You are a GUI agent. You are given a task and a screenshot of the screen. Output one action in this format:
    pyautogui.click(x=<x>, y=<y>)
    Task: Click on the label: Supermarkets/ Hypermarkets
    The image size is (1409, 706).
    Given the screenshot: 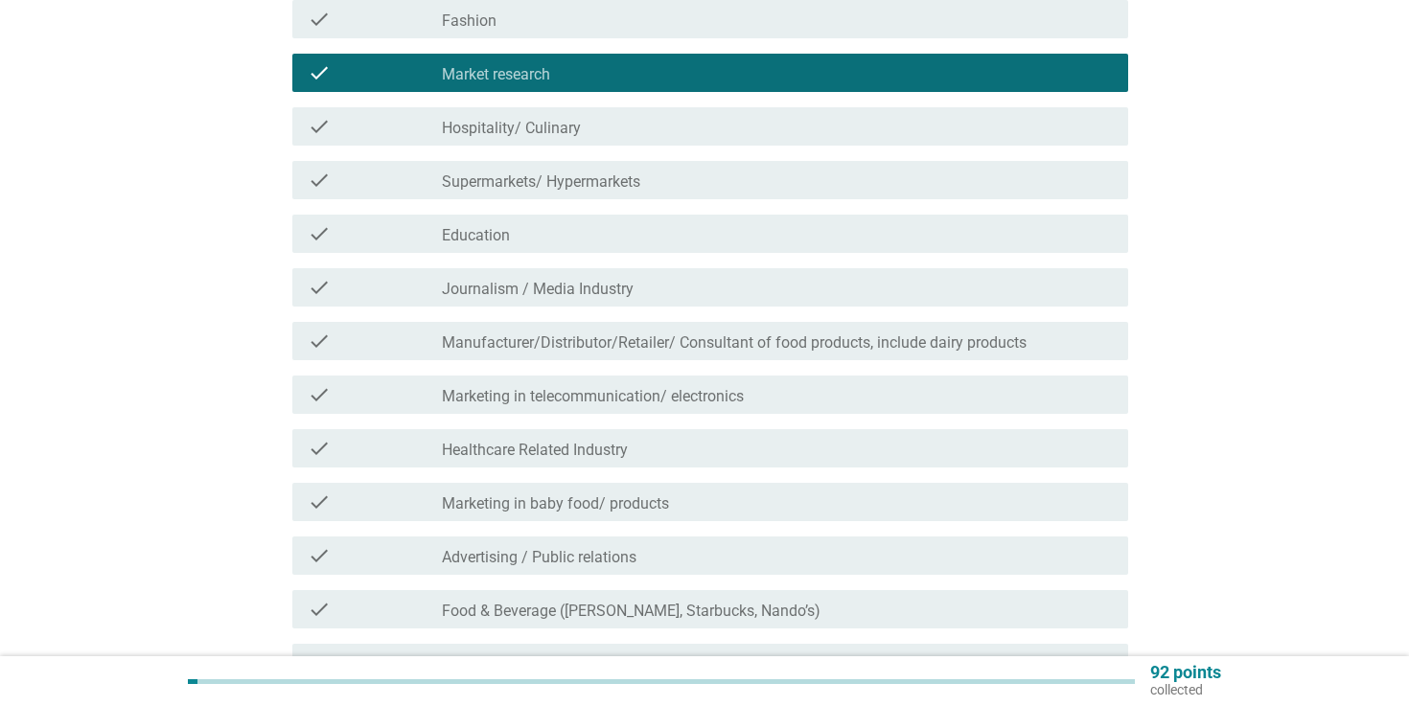 What is the action you would take?
    pyautogui.click(x=541, y=182)
    